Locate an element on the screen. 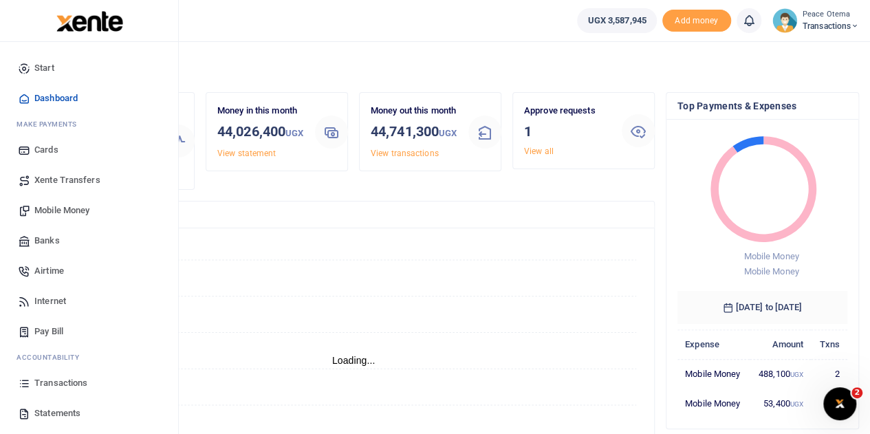  span: Cards is located at coordinates (46, 150).